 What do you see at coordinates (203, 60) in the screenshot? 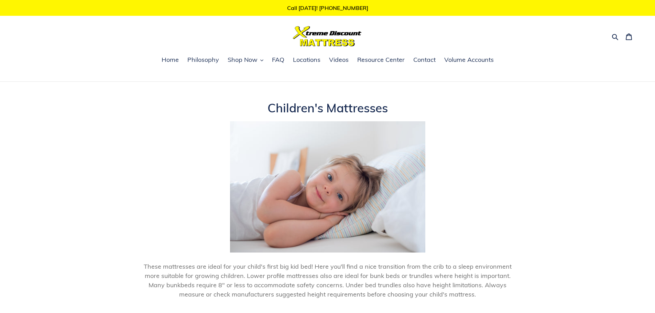
I see `a: Philosophy` at bounding box center [203, 60].